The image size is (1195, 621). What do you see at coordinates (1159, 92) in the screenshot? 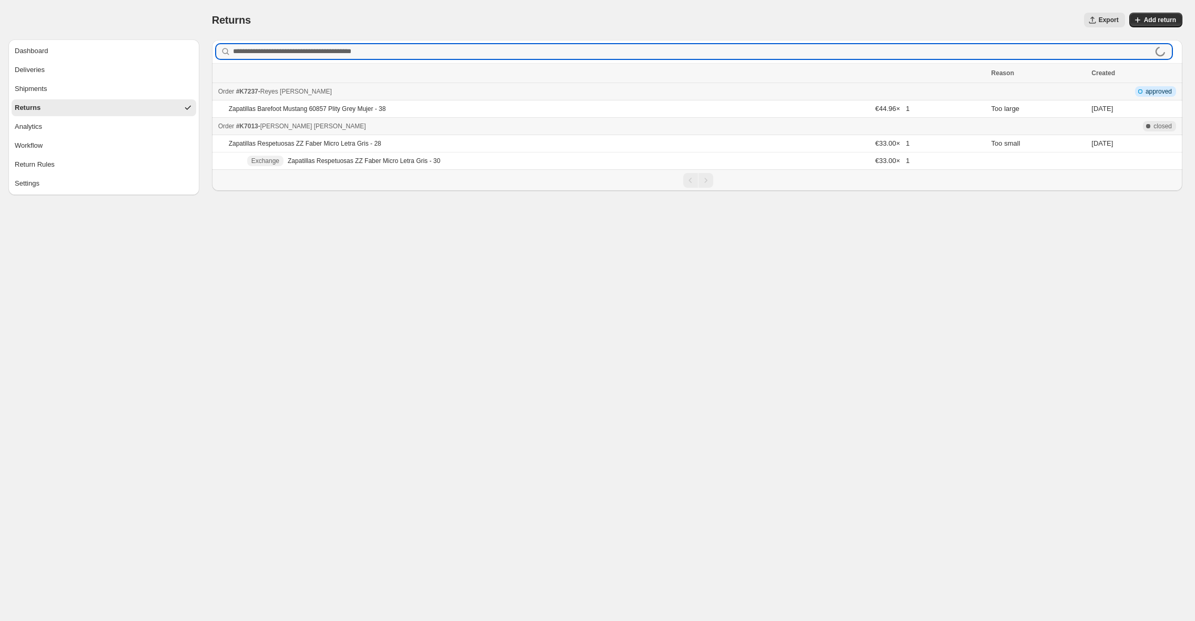
I see `span: approved` at bounding box center [1159, 92].